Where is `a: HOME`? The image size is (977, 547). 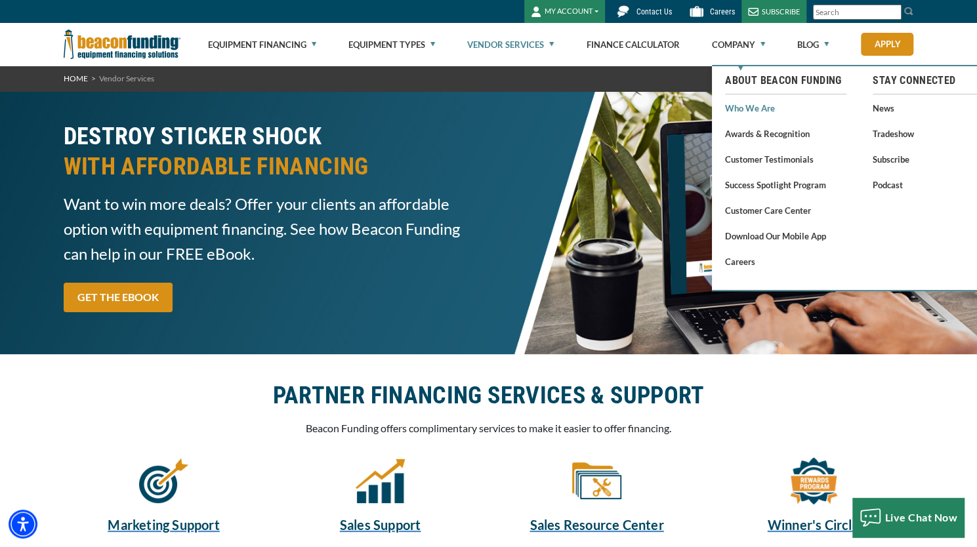
a: HOME is located at coordinates (75, 78).